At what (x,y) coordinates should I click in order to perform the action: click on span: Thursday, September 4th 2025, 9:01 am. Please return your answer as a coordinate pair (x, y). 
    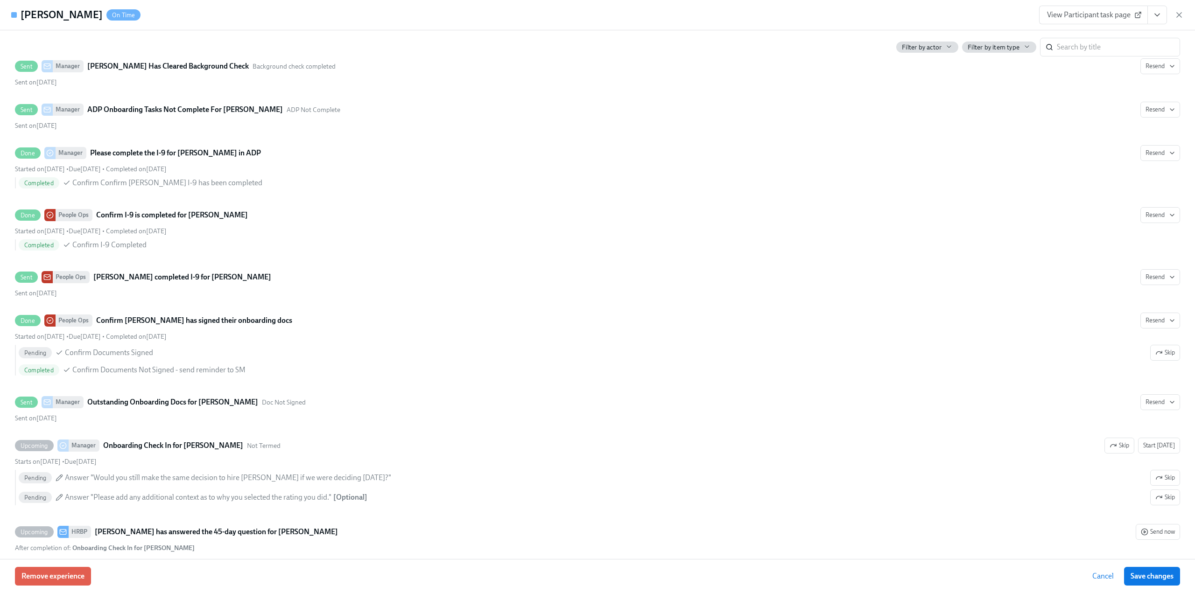
    Looking at the image, I should click on (40, 169).